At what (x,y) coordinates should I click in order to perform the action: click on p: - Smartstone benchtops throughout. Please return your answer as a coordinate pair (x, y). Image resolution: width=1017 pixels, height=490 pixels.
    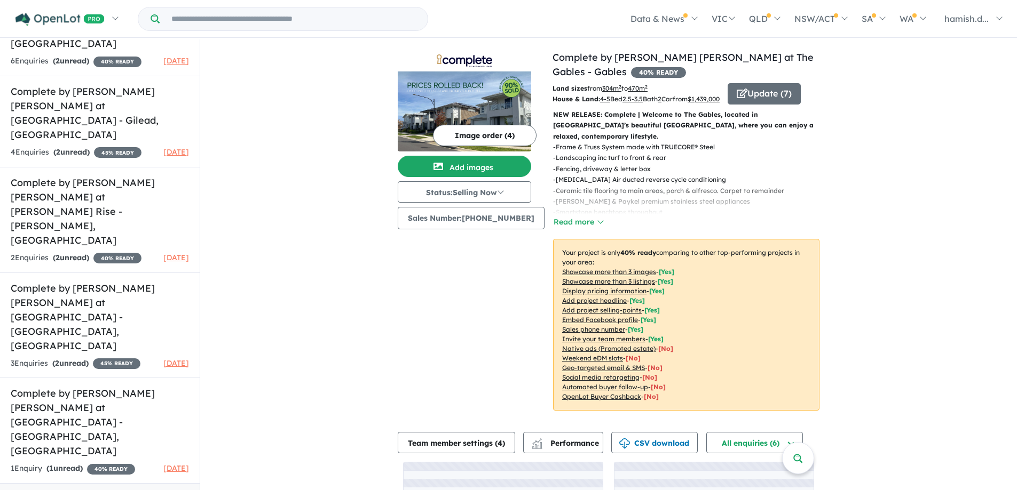
    Looking at the image, I should click on (690, 212).